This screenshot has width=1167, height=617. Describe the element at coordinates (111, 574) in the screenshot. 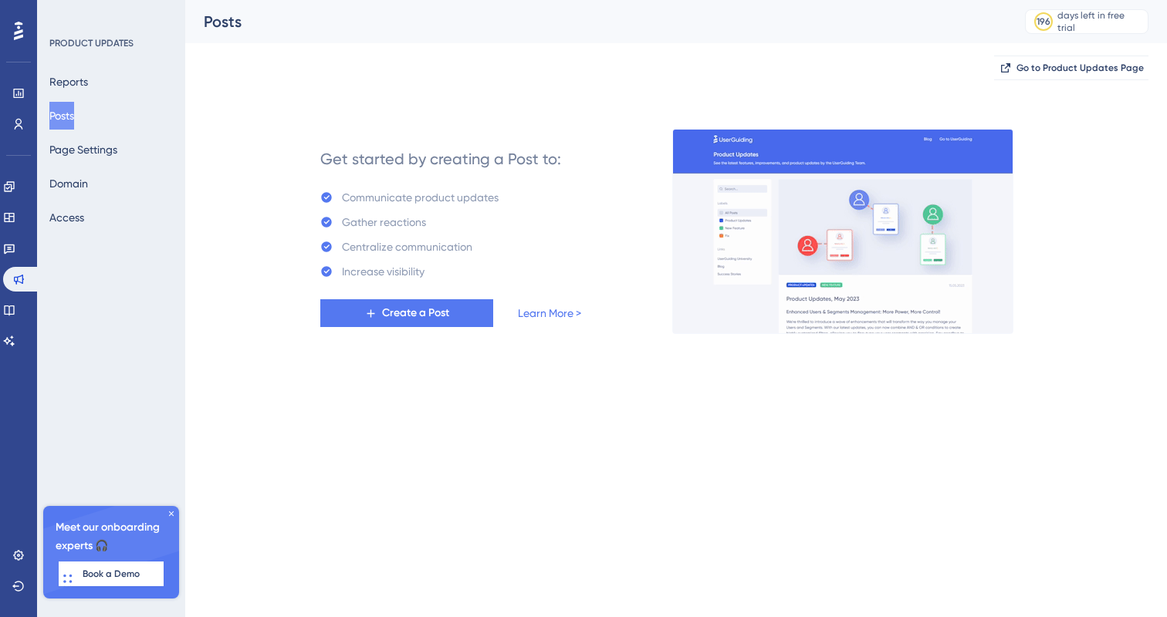

I see `button: Book a Demo` at that location.